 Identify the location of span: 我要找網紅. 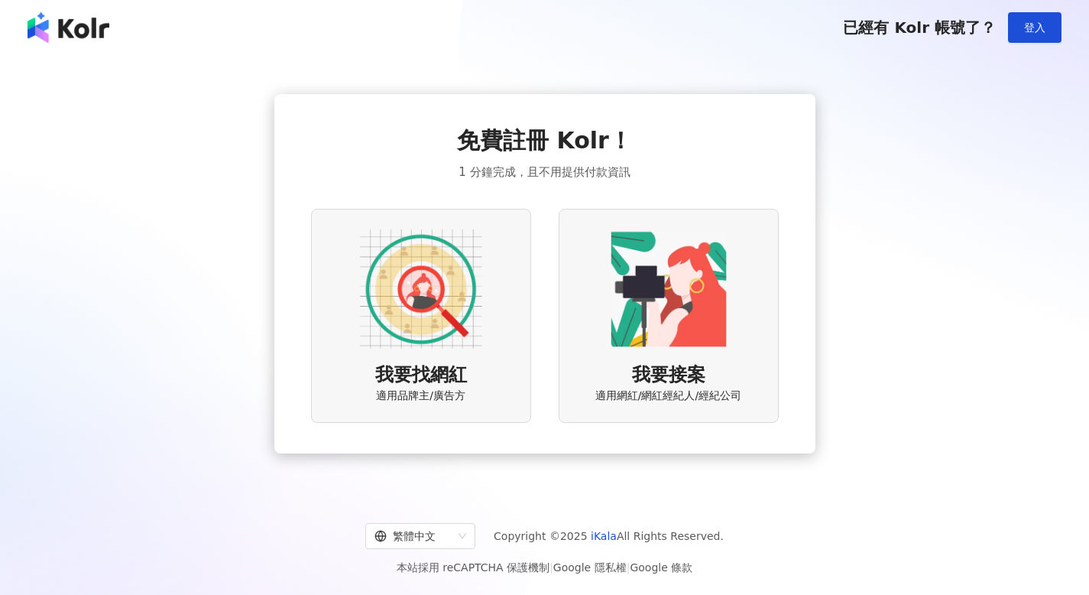
(421, 375).